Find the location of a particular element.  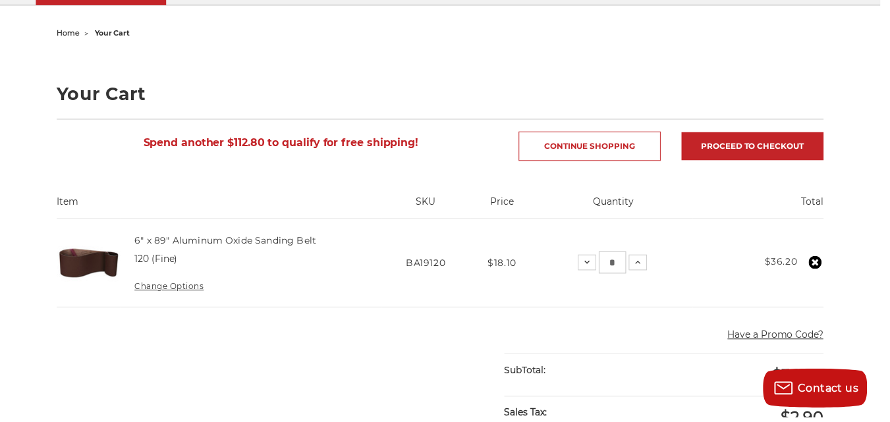

a: 6" x 89" Aluminum Oxide Sanding Belt is located at coordinates (227, 243).